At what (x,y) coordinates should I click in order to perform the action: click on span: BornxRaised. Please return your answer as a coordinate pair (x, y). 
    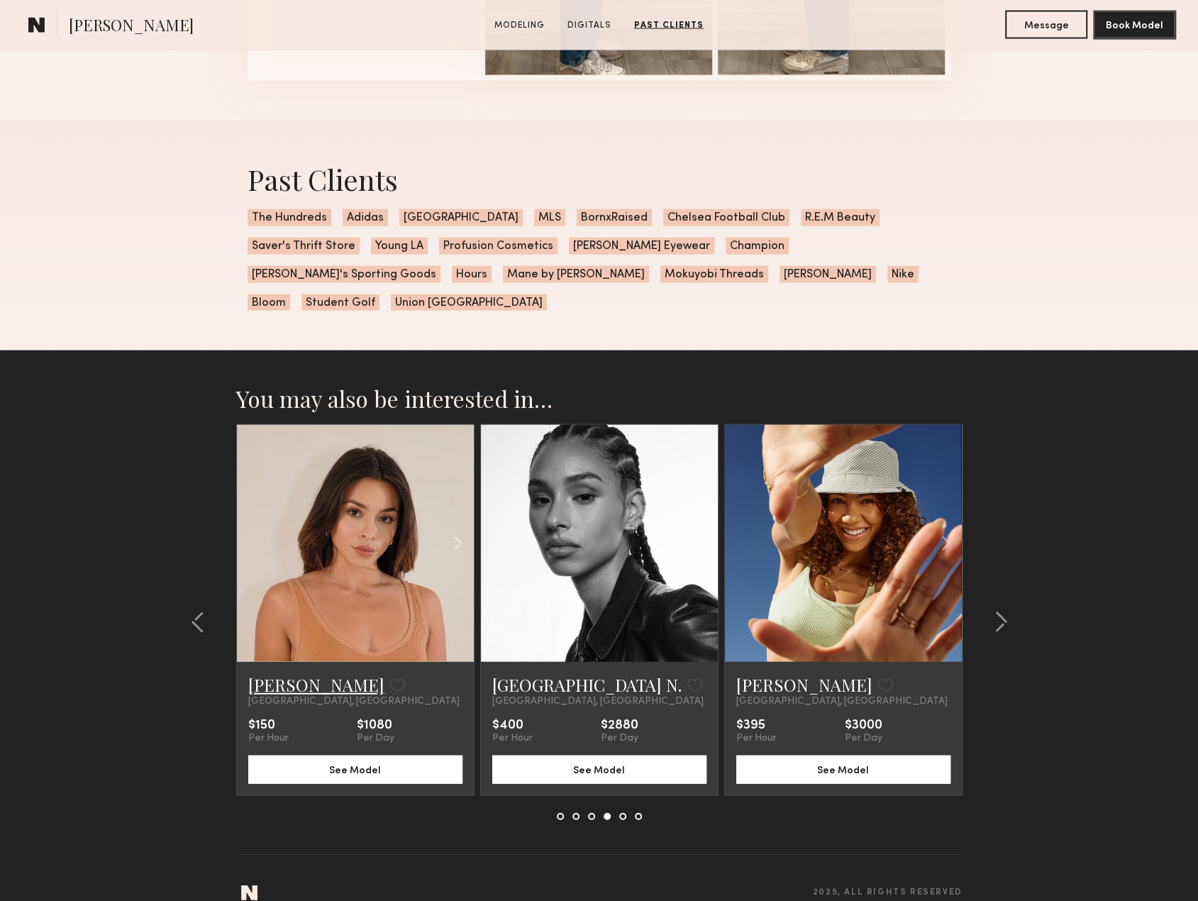
    Looking at the image, I should click on (614, 218).